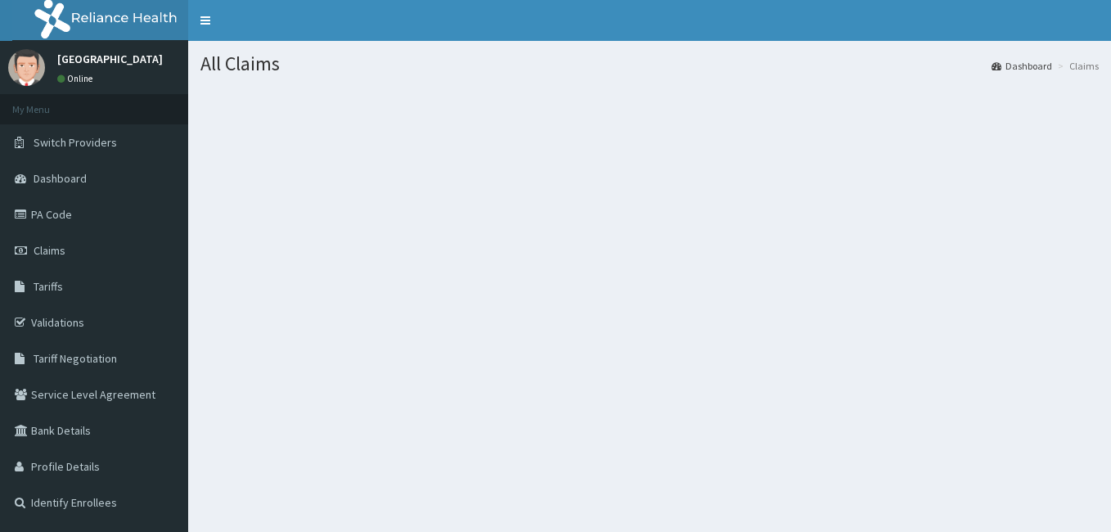  Describe the element at coordinates (77, 79) in the screenshot. I see `a: Online` at that location.